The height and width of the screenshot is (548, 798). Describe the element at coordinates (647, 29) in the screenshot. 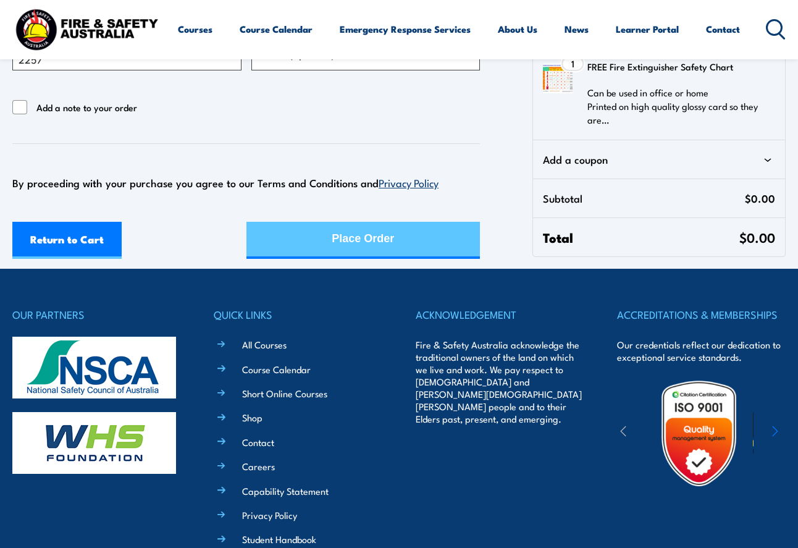

I see `a: Learner Portal` at that location.